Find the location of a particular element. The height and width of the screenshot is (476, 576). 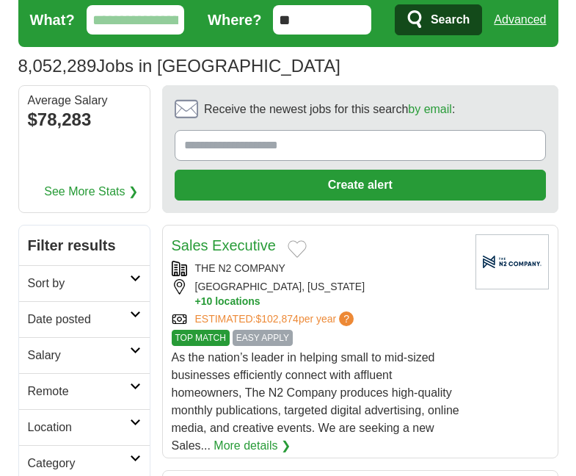

h2: Remote is located at coordinates (79, 391).